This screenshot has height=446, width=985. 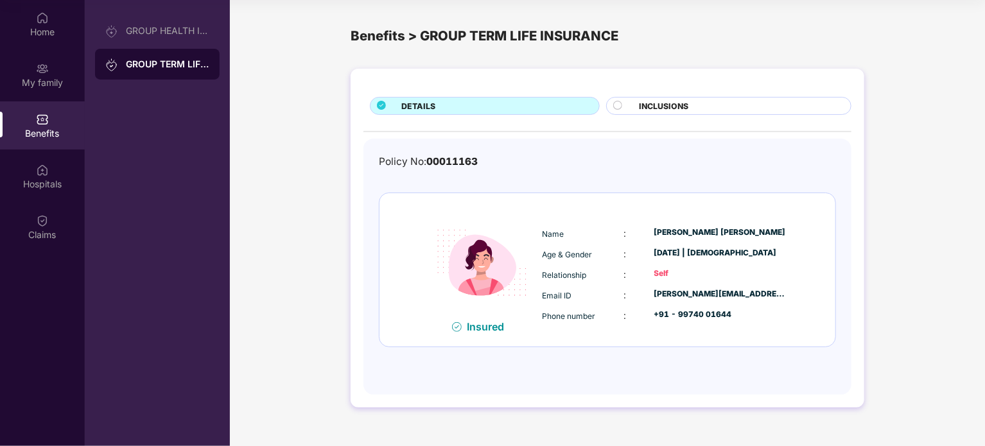 What do you see at coordinates (568, 316) in the screenshot?
I see `span: Phone number` at bounding box center [568, 316].